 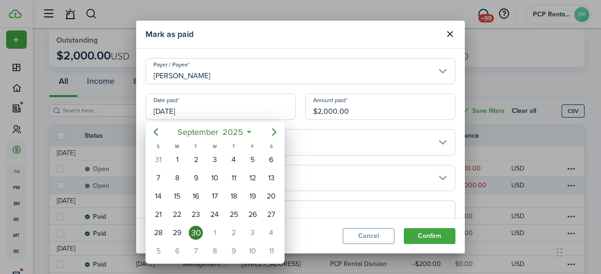 What do you see at coordinates (252, 146) in the screenshot?
I see `div: F` at bounding box center [252, 146].